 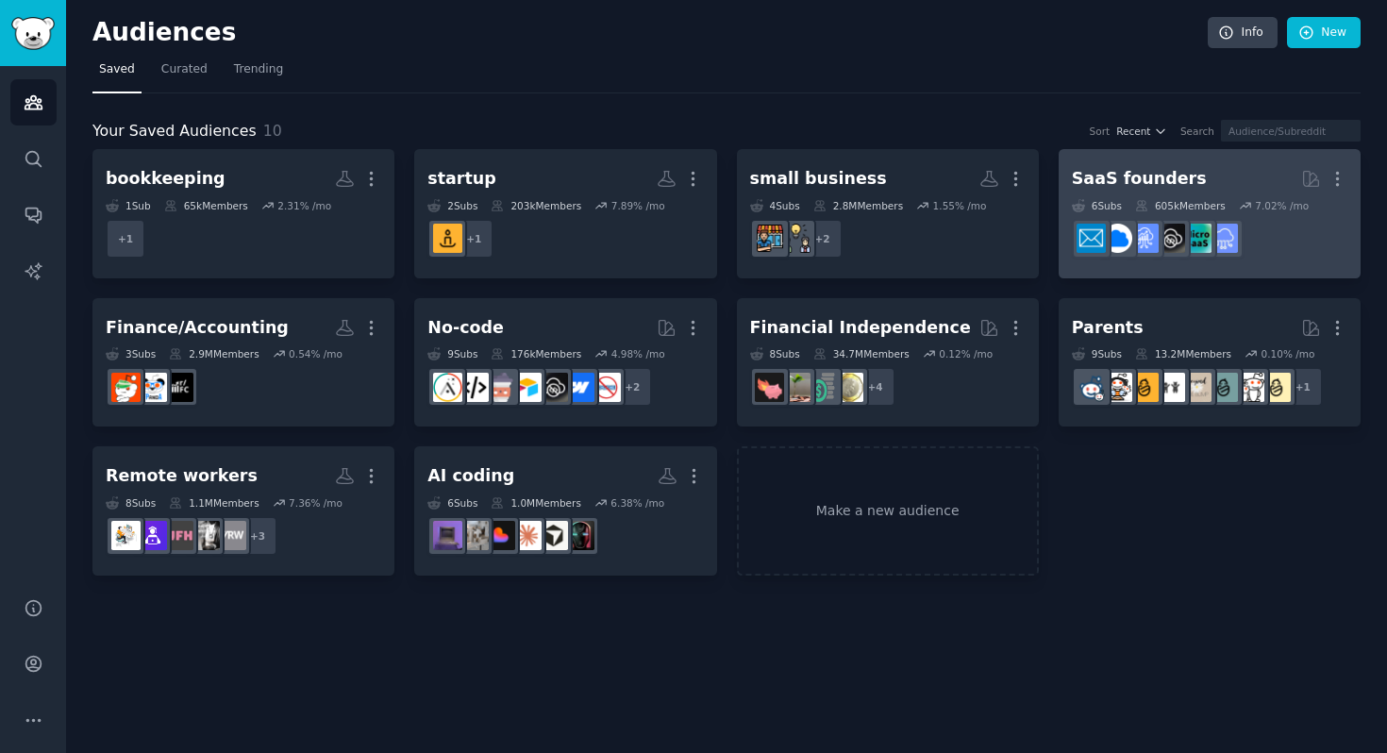 What do you see at coordinates (243, 511) in the screenshot?
I see `a: Remote workers8Subs1.1MMembers7.36% /mo+3remoteworkingRemoteWorkersWFHJobsRemoteJobHuntersRemoteJobs` at bounding box center [243, 511].